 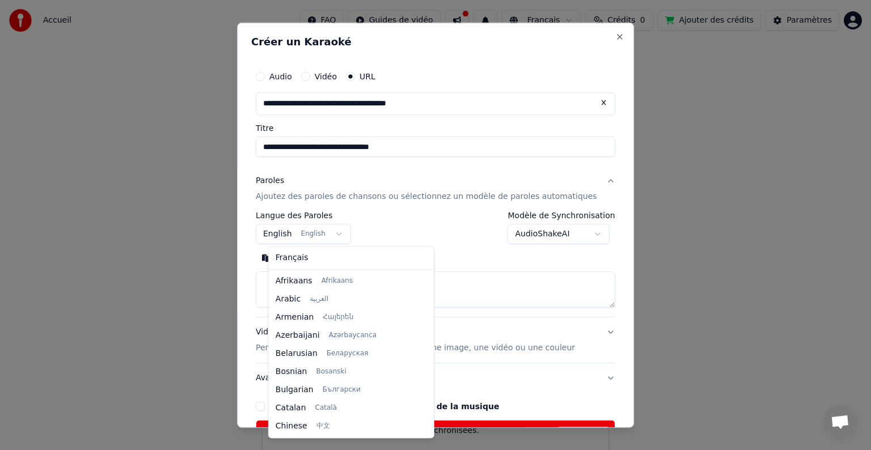 What do you see at coordinates (338, 318) in the screenshot?
I see `span: Հայերեն` at bounding box center [338, 318].